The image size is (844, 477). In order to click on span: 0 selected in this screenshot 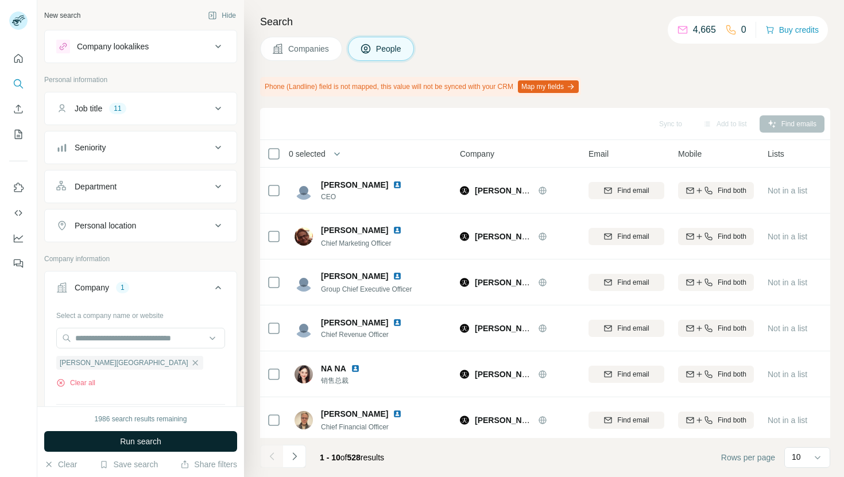, I will do `click(307, 154)`.